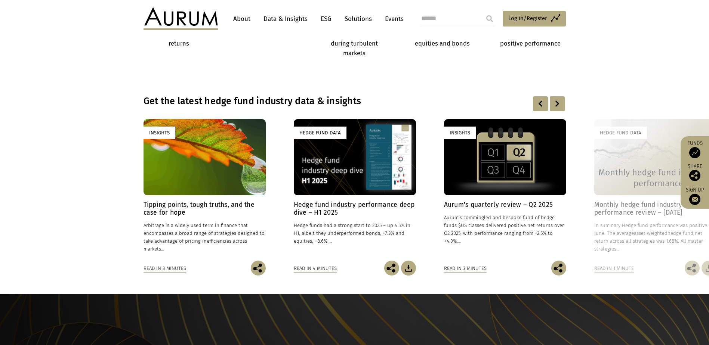 Image resolution: width=709 pixels, height=345 pixels. Describe the element at coordinates (181, 19) in the screenshot. I see `img: Aurum` at that location.